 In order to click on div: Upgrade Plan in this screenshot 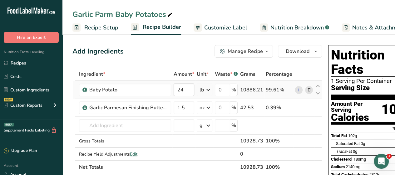, I will do `click(20, 151)`.